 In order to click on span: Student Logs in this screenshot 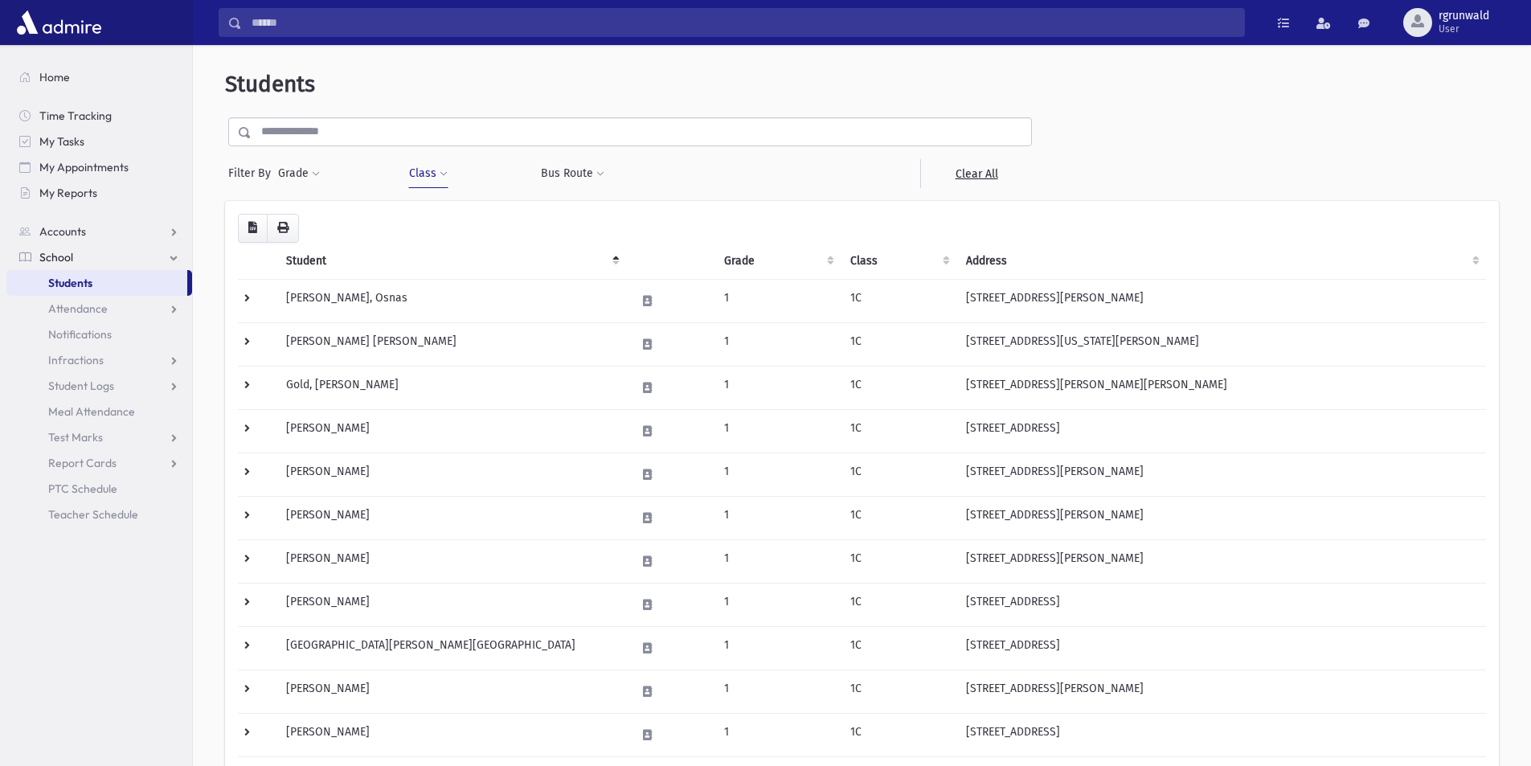, I will do `click(81, 386)`.